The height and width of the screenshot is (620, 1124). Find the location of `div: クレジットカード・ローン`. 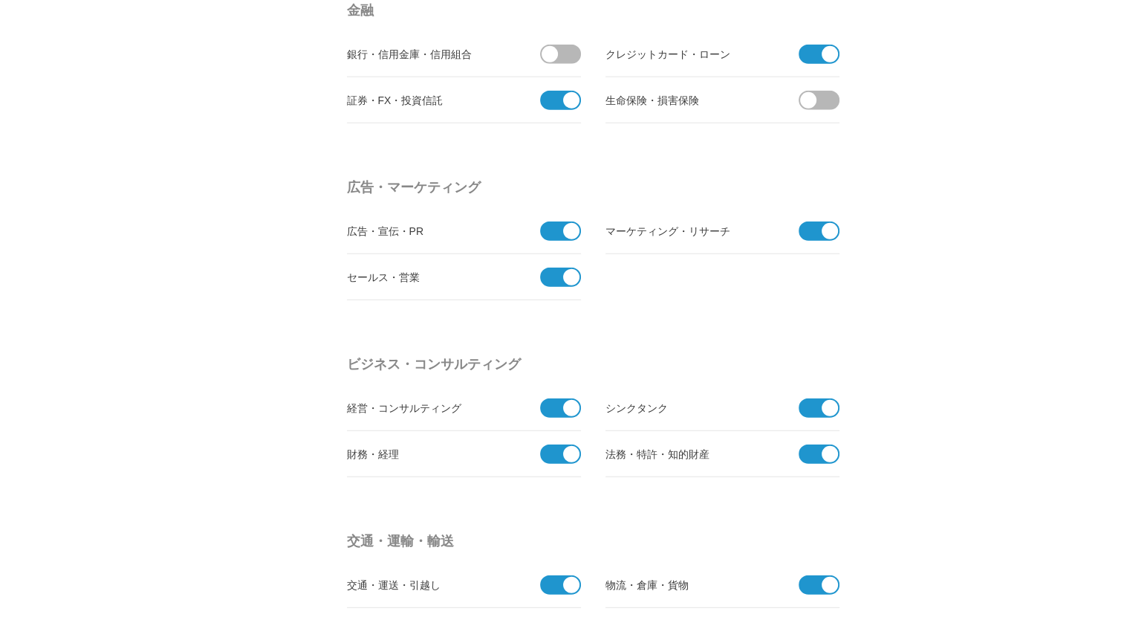

div: クレジットカード・ローン is located at coordinates (689, 53).